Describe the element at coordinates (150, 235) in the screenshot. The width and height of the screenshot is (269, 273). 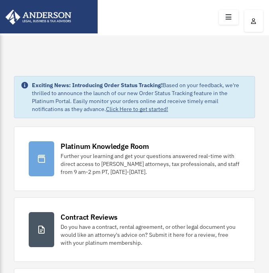
I see `div: Do you have a contract, rental agreement, or other legal document you would like an attorney's ad...` at that location.